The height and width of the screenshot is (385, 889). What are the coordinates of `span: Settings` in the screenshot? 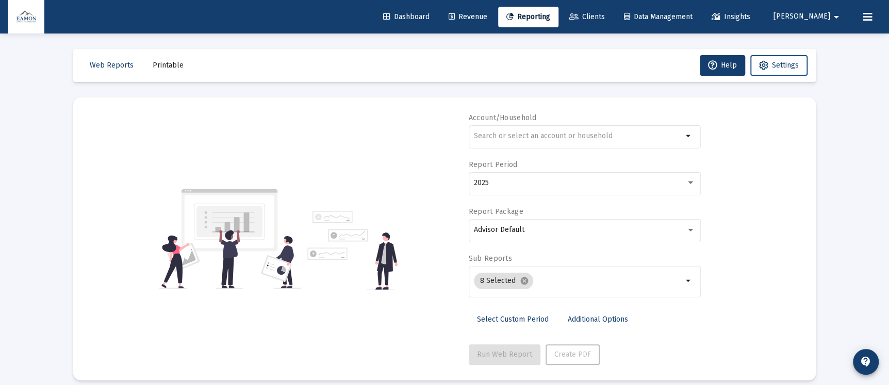 It's located at (785, 65).